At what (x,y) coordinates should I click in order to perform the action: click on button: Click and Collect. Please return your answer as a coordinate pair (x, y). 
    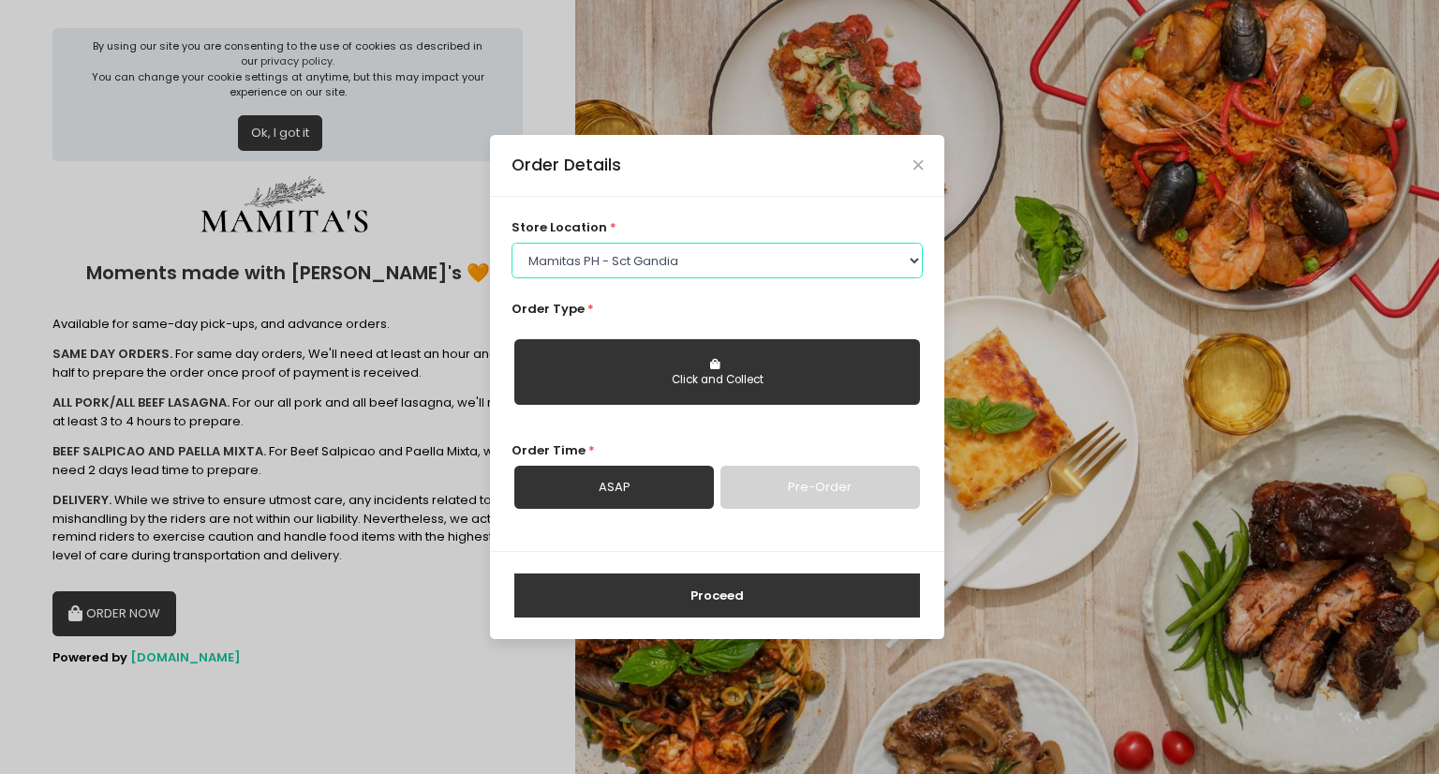
    Looking at the image, I should click on (717, 372).